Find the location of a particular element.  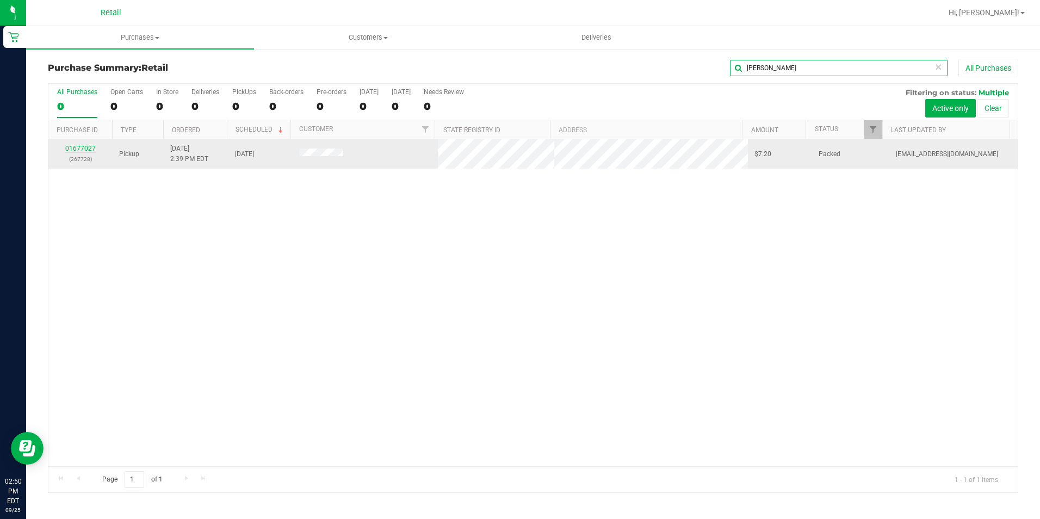

span: Filtering on status: is located at coordinates (941, 92).